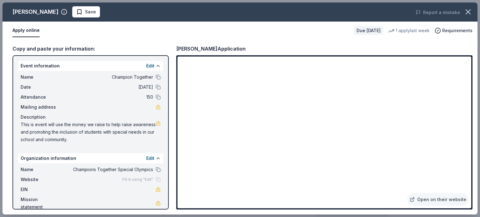 The height and width of the screenshot is (217, 480). I want to click on span: Requirements, so click(457, 31).